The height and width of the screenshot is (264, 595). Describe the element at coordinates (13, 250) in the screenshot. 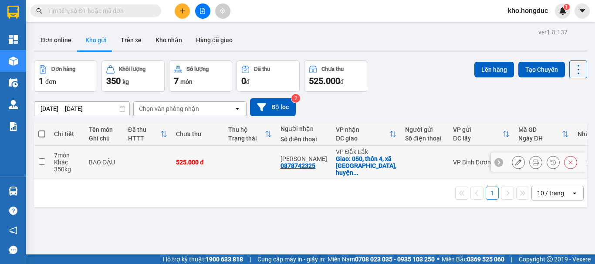

I see `span: message` at that location.